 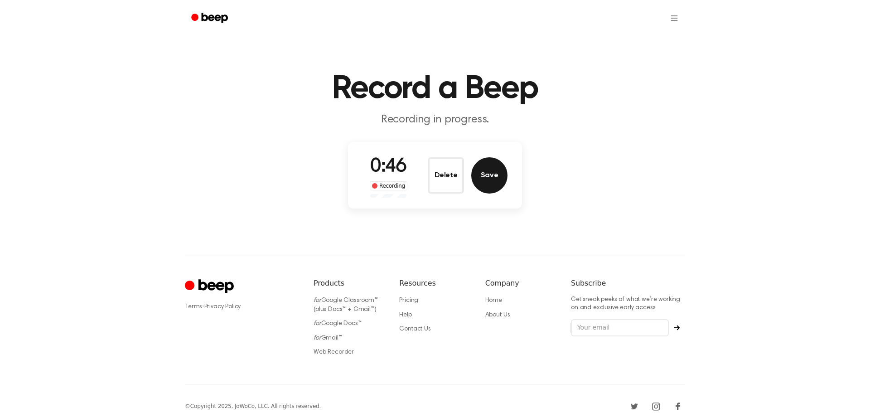 What do you see at coordinates (349, 283) in the screenshot?
I see `h6: Products` at bounding box center [349, 283].